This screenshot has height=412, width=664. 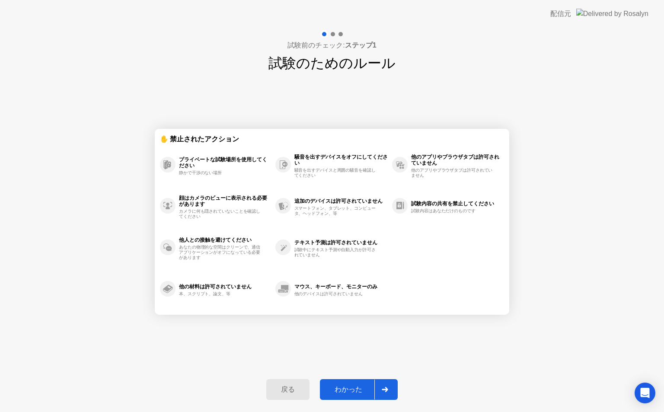 I want to click on h4: 試験前のチェック:, so click(x=331, y=45).